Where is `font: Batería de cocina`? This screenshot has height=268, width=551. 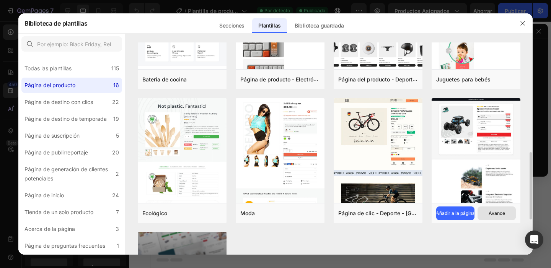 font: Batería de cocina is located at coordinates (165, 79).